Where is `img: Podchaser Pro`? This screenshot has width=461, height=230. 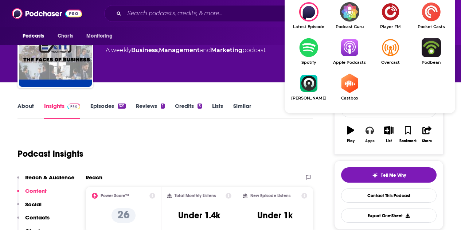
img: Podchaser Pro is located at coordinates (74, 106).